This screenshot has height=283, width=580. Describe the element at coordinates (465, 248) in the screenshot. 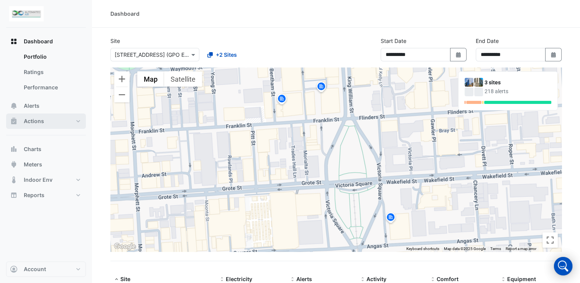

I see `span: Map data ©2025 Google` at that location.